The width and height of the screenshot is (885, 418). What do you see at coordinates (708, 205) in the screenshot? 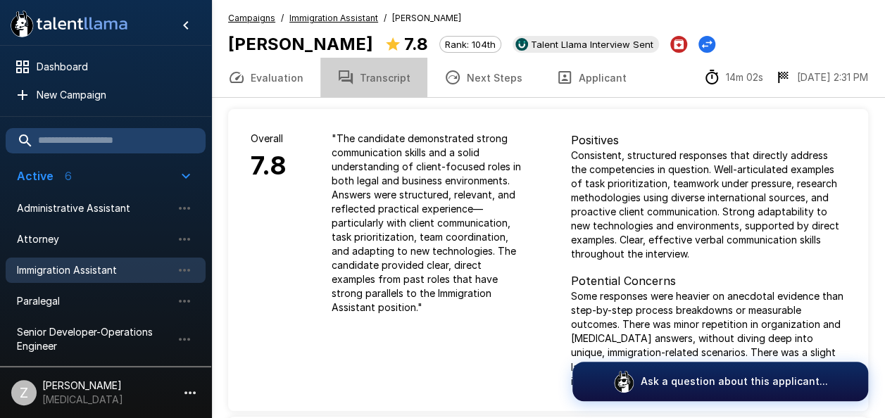
I see `p: Consistent, structured responses that directly address the competencies in question. Well-articul...` at bounding box center [708, 205].